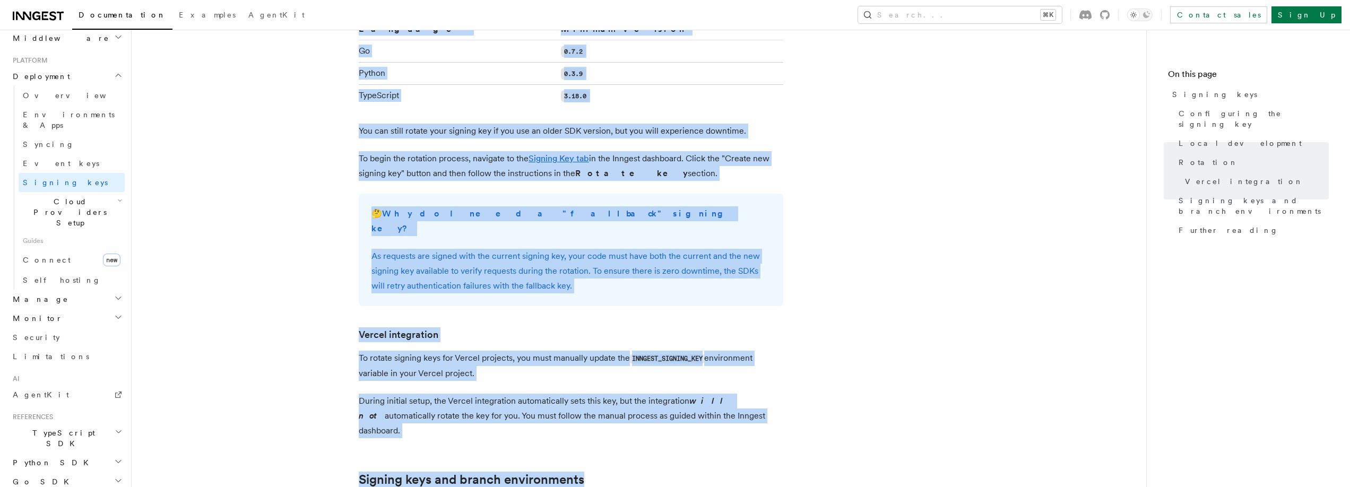 This screenshot has height=487, width=1350. Describe the element at coordinates (573, 74) in the screenshot. I see `code: 0.3.9` at that location.